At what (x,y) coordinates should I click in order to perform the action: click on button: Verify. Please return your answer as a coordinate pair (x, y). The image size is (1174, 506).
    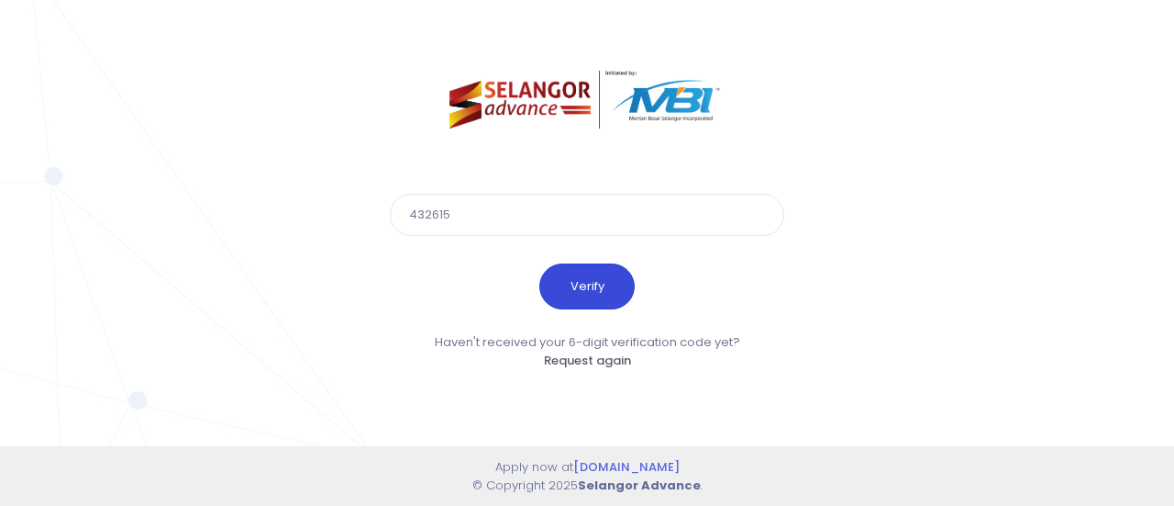
    Looking at the image, I should click on (587, 286).